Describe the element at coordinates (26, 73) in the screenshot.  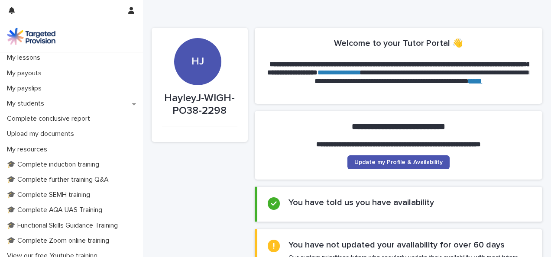
I see `p: My payouts` at that location.